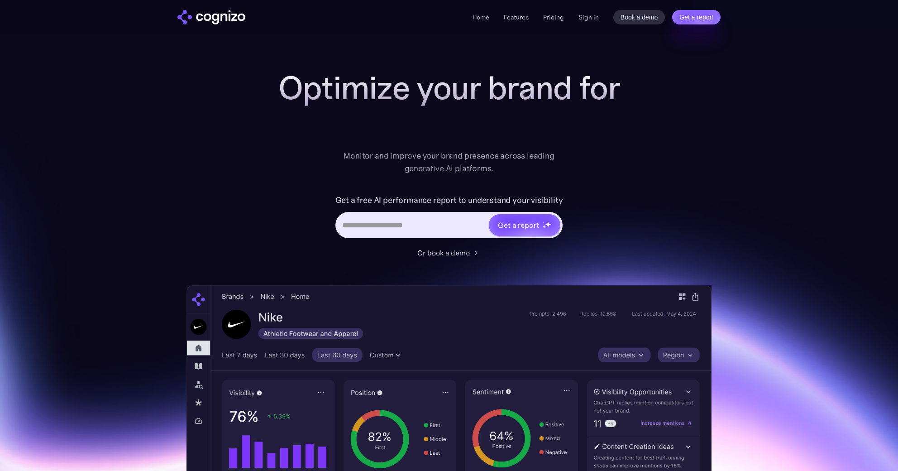 Image resolution: width=898 pixels, height=471 pixels. Describe the element at coordinates (588, 17) in the screenshot. I see `a: Sign in` at that location.